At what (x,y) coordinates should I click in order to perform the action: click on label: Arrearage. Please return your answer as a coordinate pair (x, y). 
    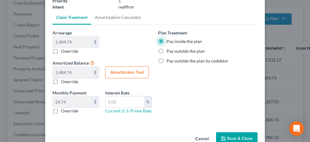
    Looking at the image, I should click on (62, 33).